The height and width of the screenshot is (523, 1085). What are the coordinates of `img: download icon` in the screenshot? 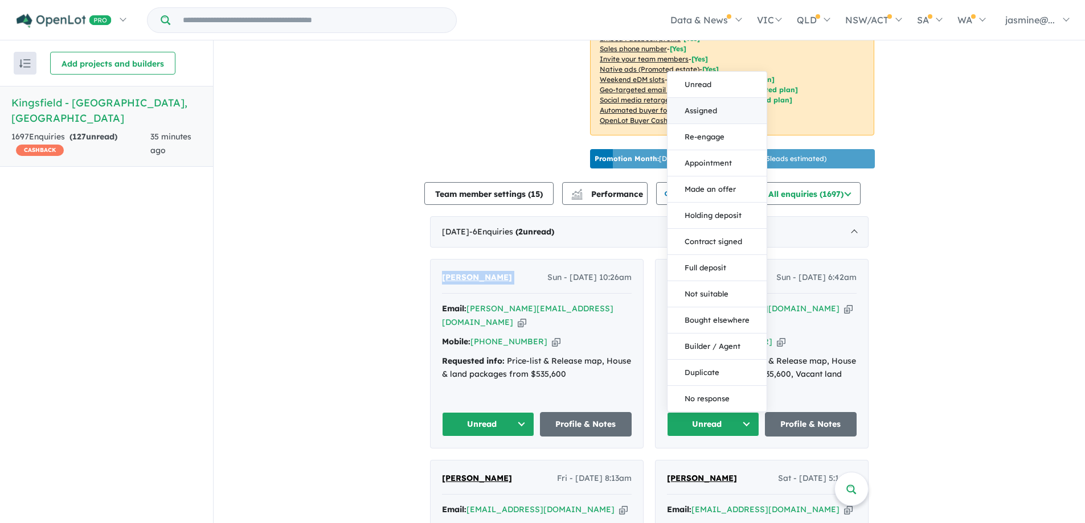 It's located at (670, 195).